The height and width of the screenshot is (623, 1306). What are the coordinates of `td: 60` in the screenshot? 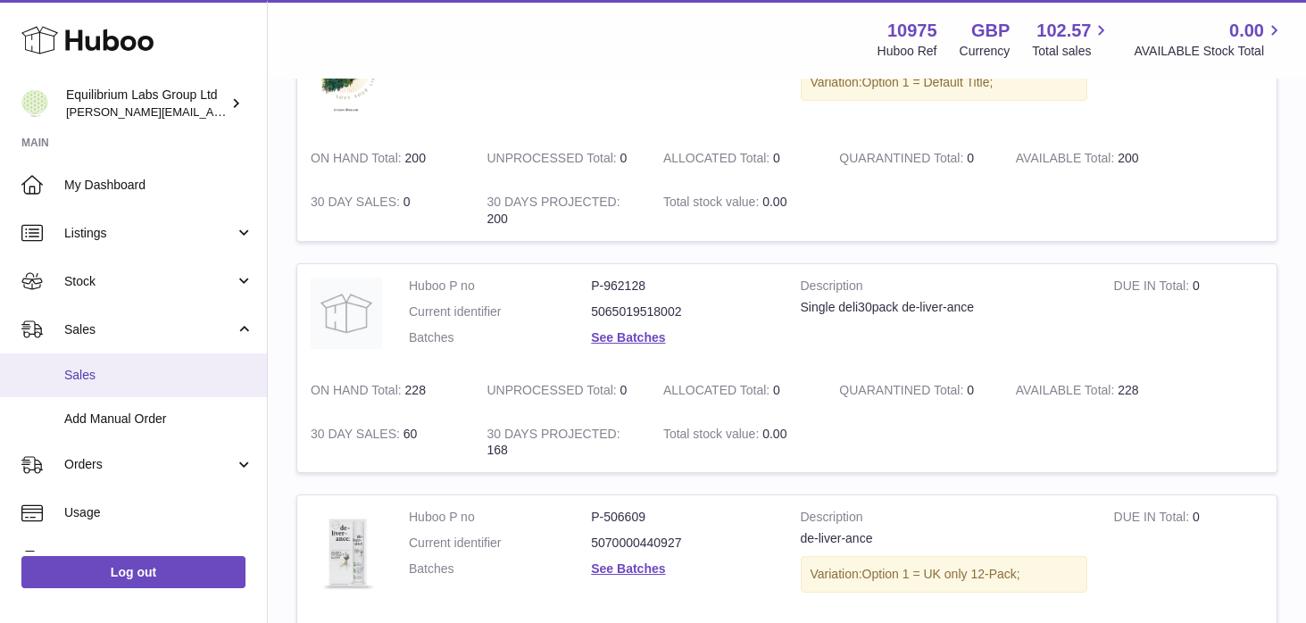 It's located at (385, 443).